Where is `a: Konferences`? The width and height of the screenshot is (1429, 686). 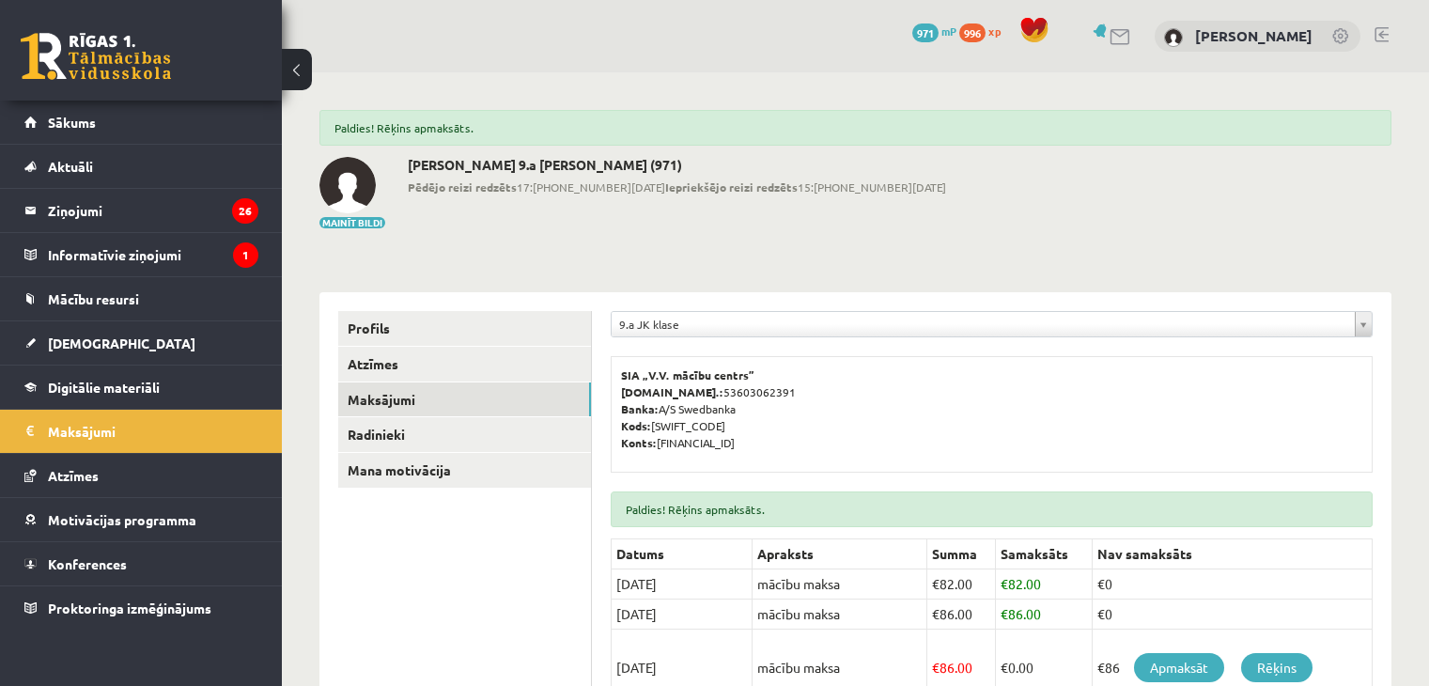
a: Konferences is located at coordinates (141, 564).